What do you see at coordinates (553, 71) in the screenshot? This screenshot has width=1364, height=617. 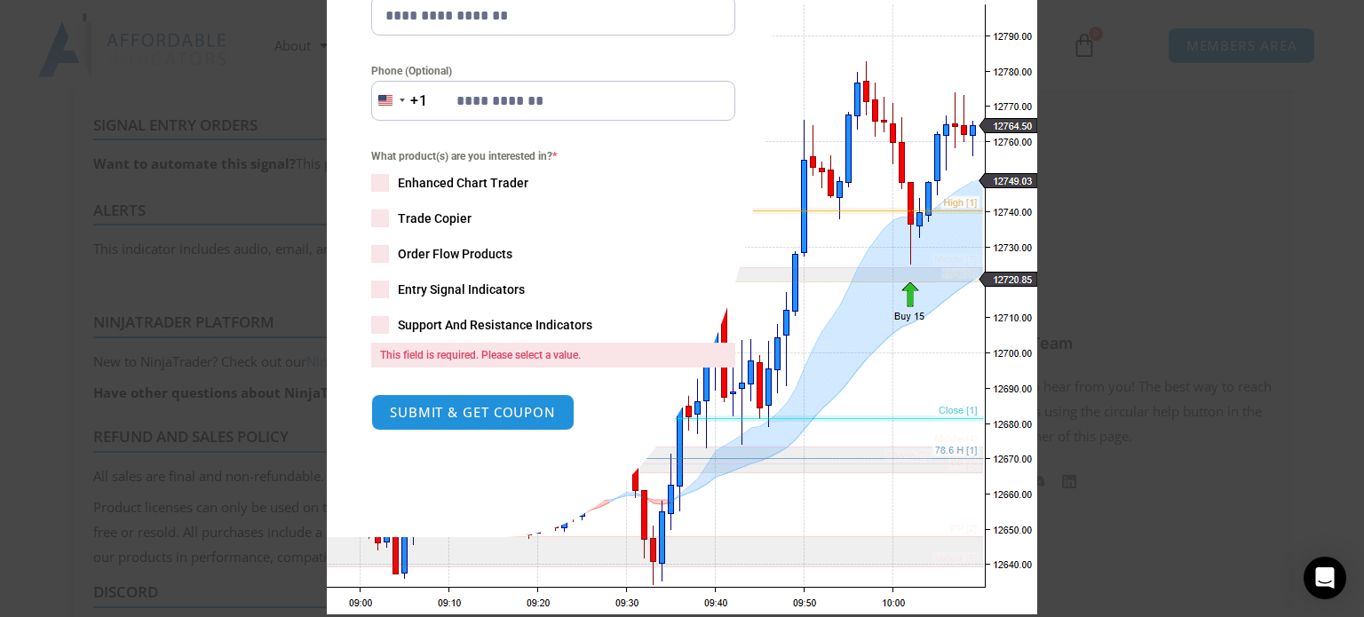 I see `label: Phone (Optional)` at bounding box center [553, 71].